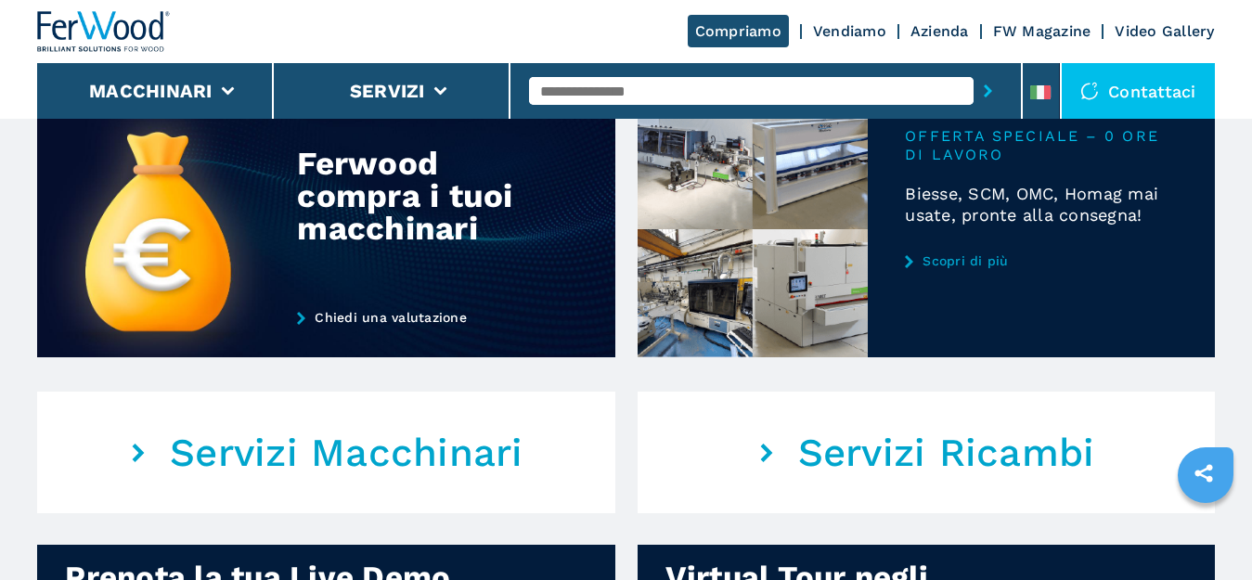 The image size is (1252, 580). What do you see at coordinates (1090, 91) in the screenshot?
I see `img: Contattaci` at bounding box center [1090, 91].